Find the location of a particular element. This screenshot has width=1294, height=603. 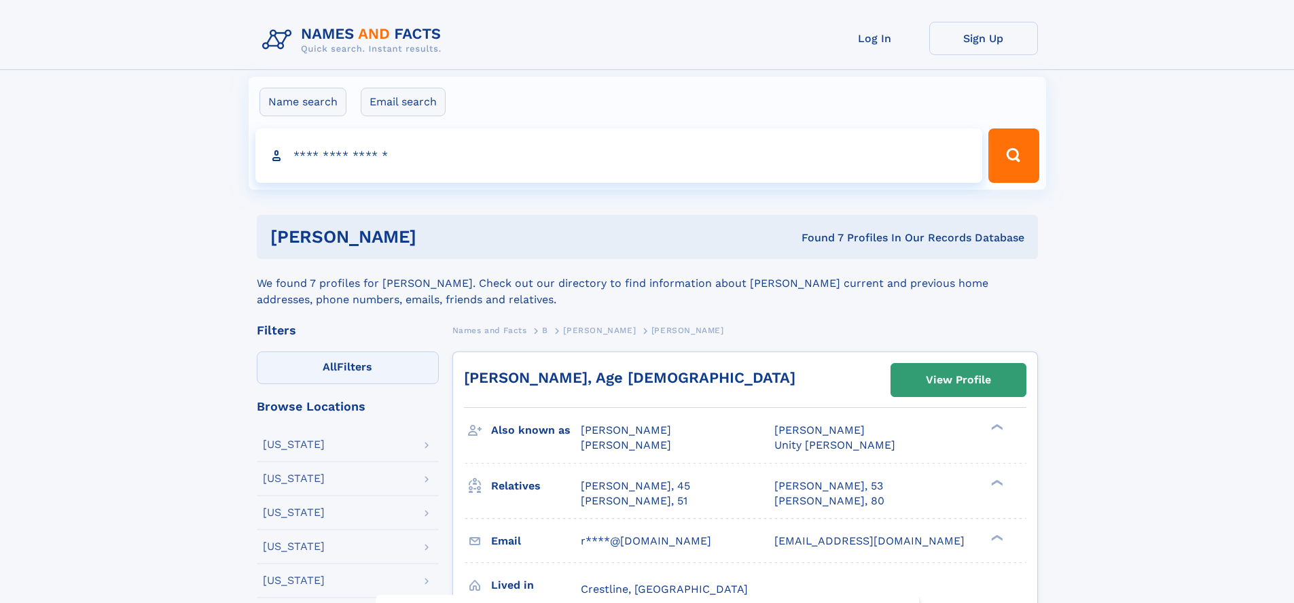

button: Search Button is located at coordinates (1014, 156).